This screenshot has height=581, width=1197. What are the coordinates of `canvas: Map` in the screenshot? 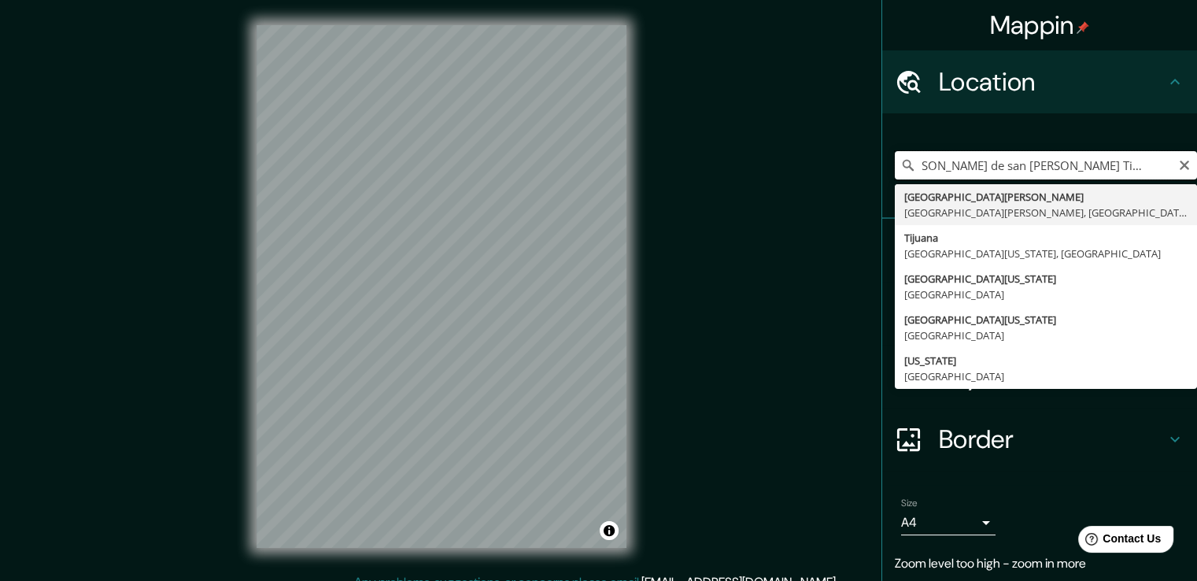 It's located at (441, 286).